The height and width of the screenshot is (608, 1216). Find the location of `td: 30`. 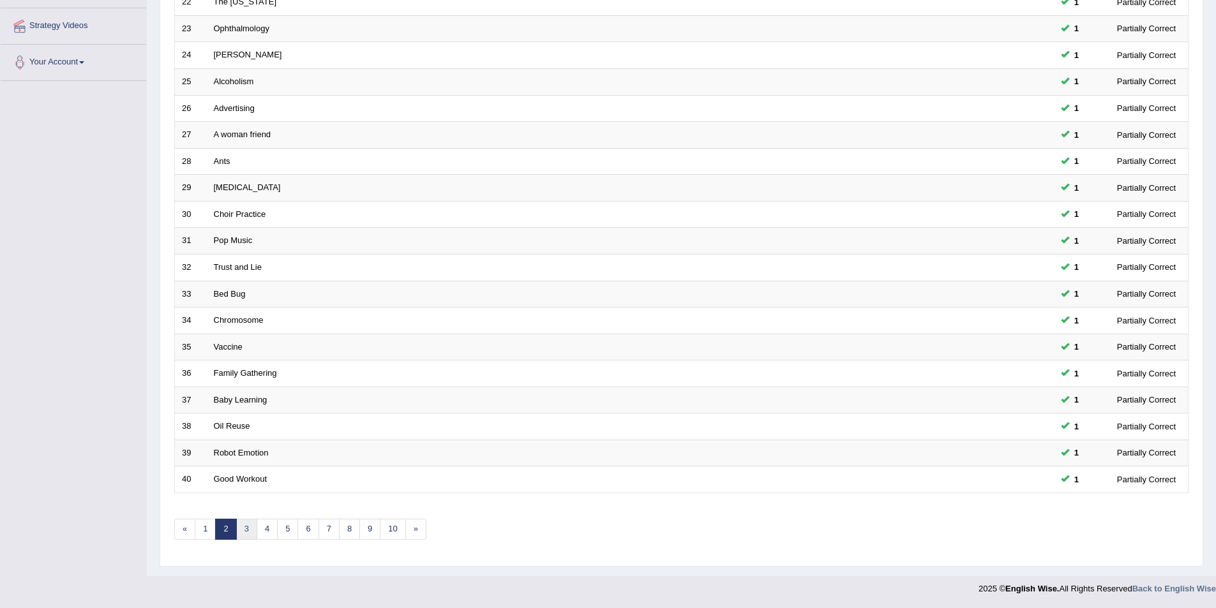

td: 30 is located at coordinates (191, 214).